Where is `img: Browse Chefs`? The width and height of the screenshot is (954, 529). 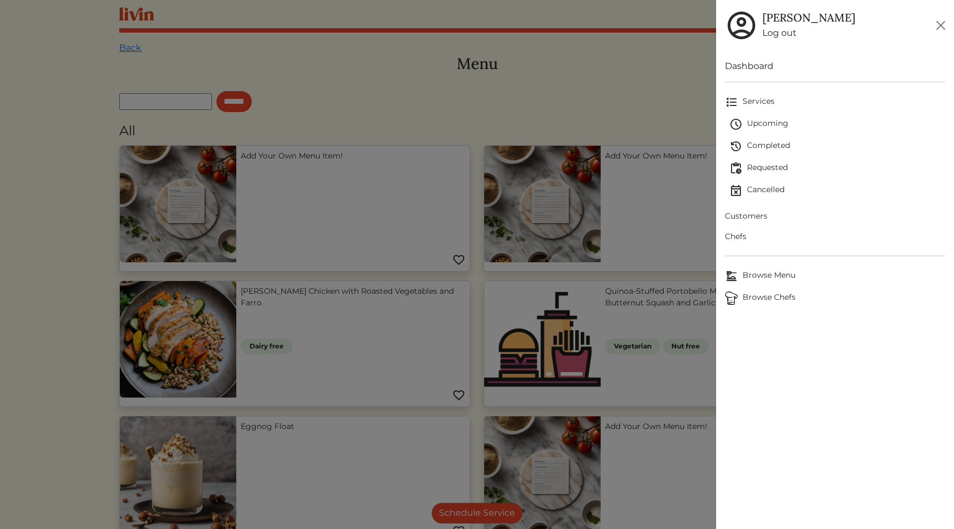 img: Browse Chefs is located at coordinates (732, 298).